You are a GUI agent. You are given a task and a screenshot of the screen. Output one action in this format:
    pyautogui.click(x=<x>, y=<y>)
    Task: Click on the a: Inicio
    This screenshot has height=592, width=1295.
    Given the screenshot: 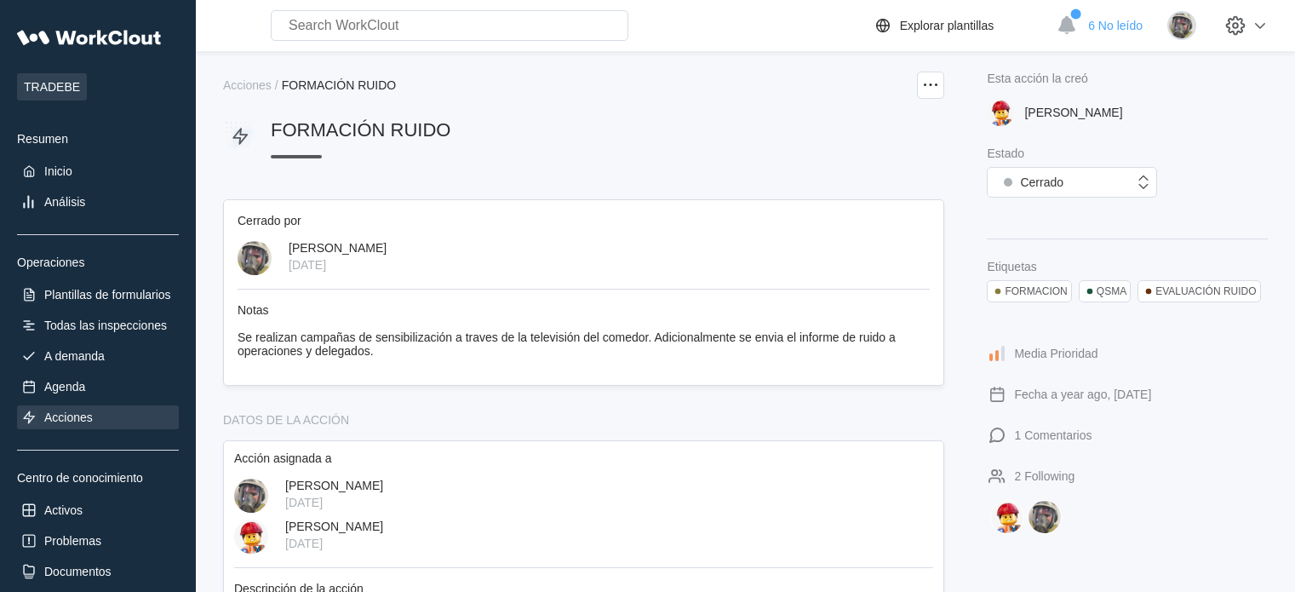 What is the action you would take?
    pyautogui.click(x=98, y=171)
    